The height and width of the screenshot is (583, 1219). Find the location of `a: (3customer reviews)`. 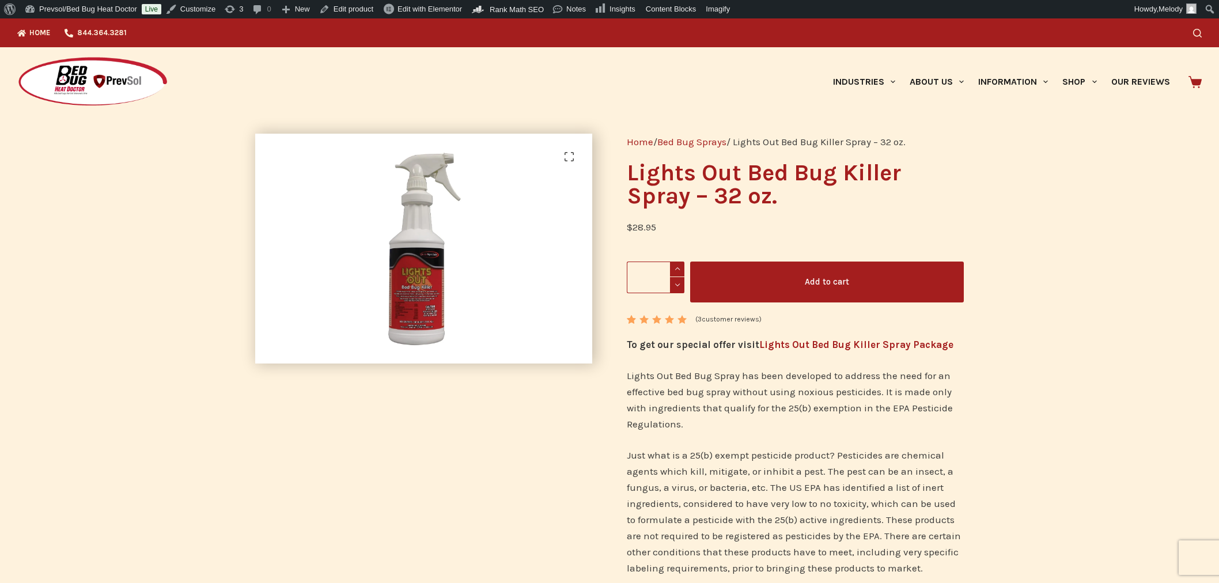

a: (3customer reviews) is located at coordinates (728, 320).